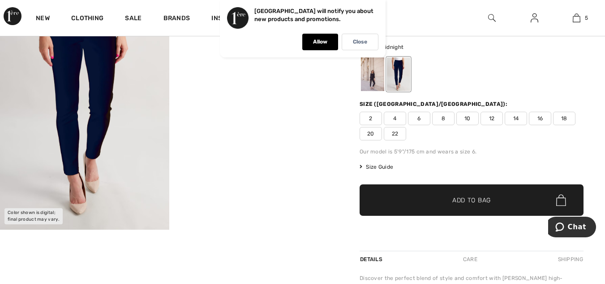 The width and height of the screenshot is (605, 284). I want to click on span: Inspiration, so click(231, 19).